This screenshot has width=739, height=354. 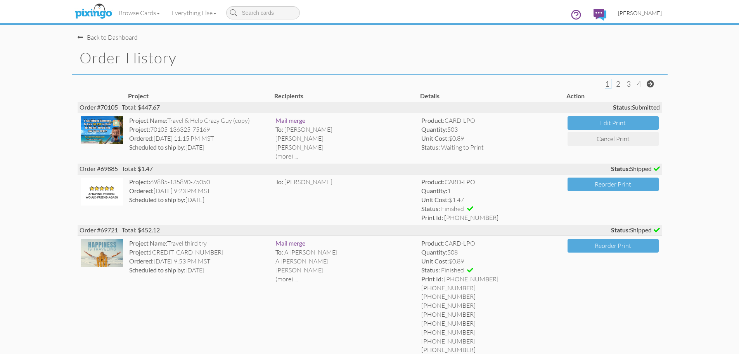 I want to click on div: 70105-136325-75169, so click(x=199, y=129).